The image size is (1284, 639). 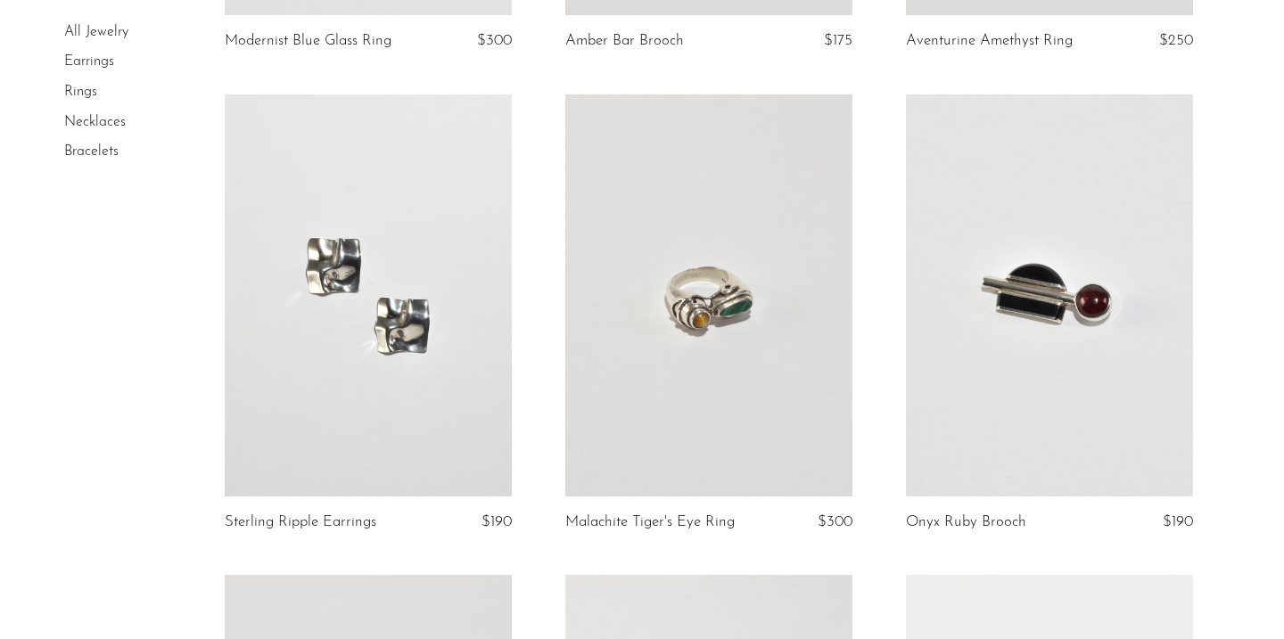 I want to click on a: Necklaces, so click(x=95, y=122).